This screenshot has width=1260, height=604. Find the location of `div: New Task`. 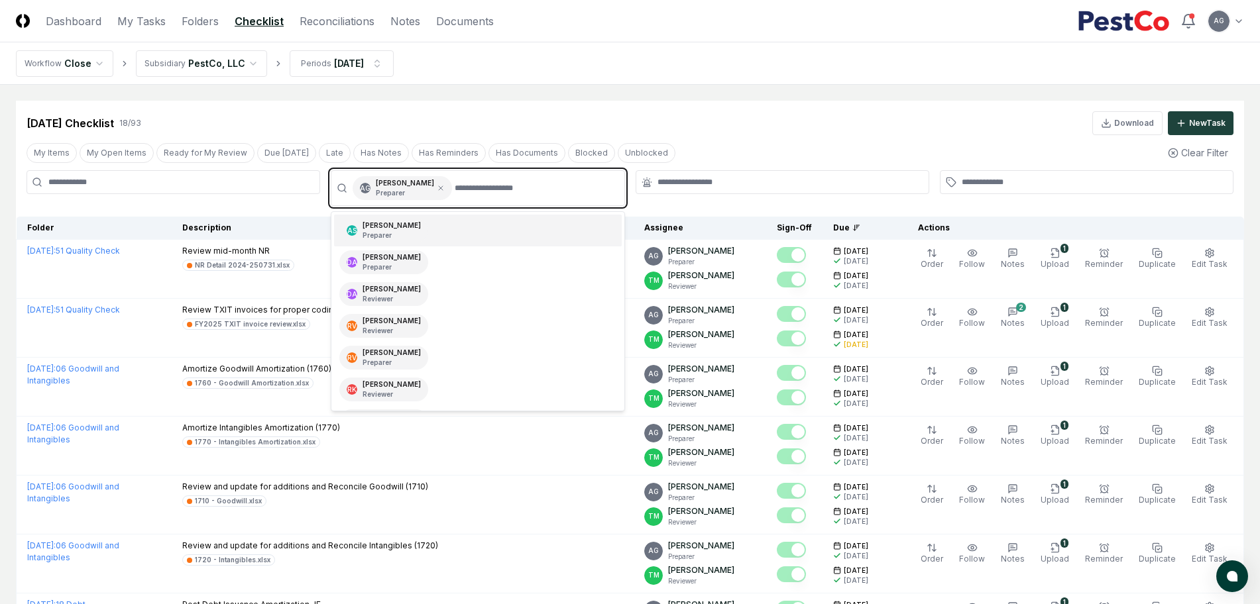

div: New Task is located at coordinates (1207, 123).